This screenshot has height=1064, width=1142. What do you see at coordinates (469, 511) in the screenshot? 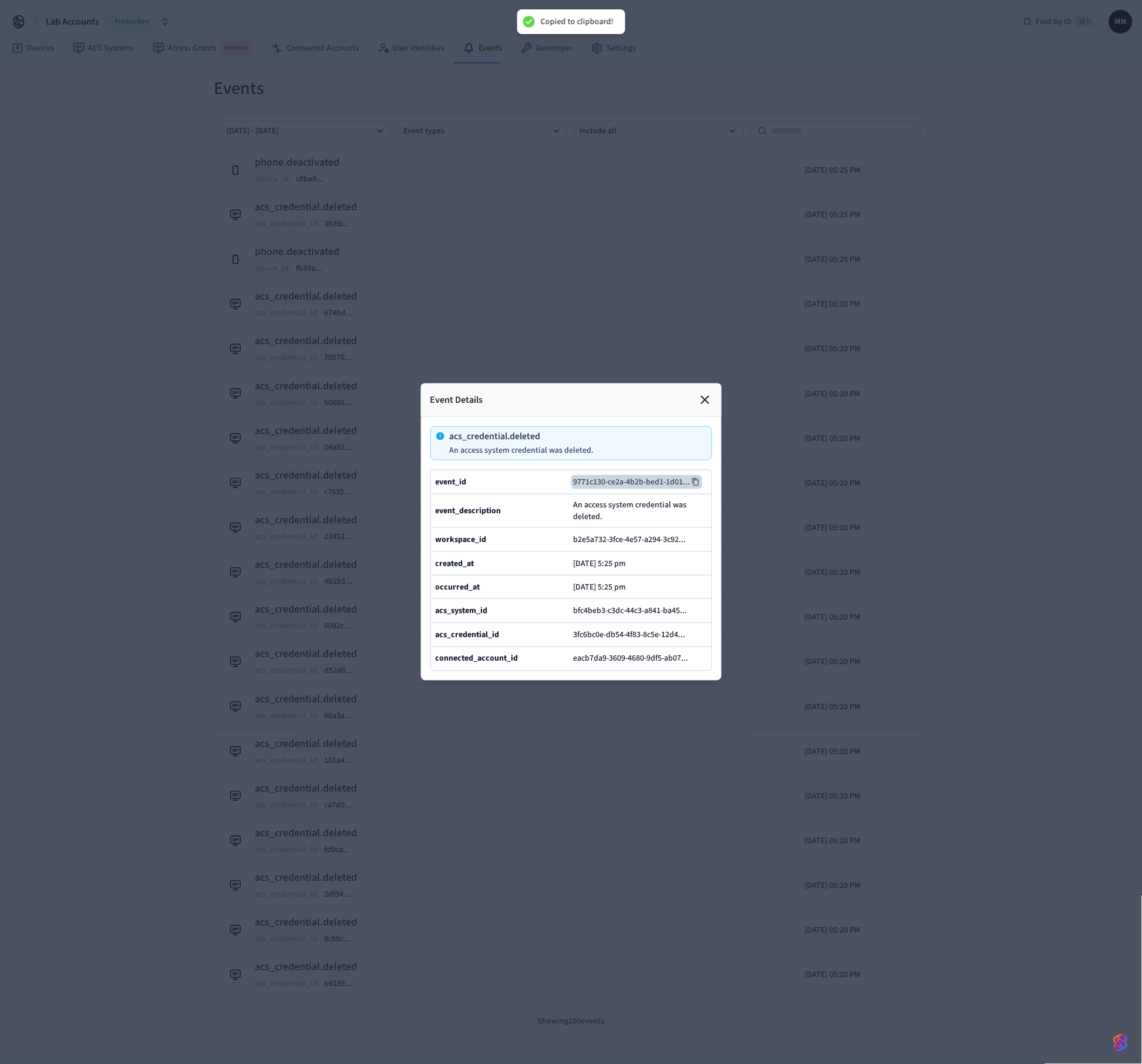
I see `b: event_description` at bounding box center [469, 511].